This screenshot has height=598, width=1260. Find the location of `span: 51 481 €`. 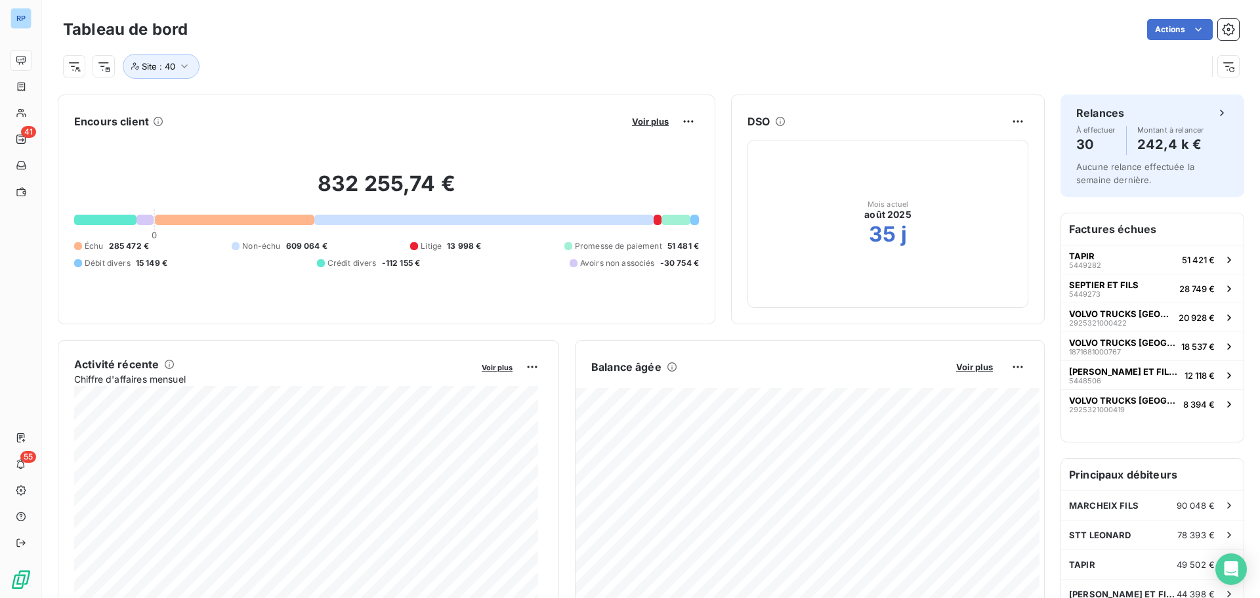

span: 51 481 € is located at coordinates (683, 246).